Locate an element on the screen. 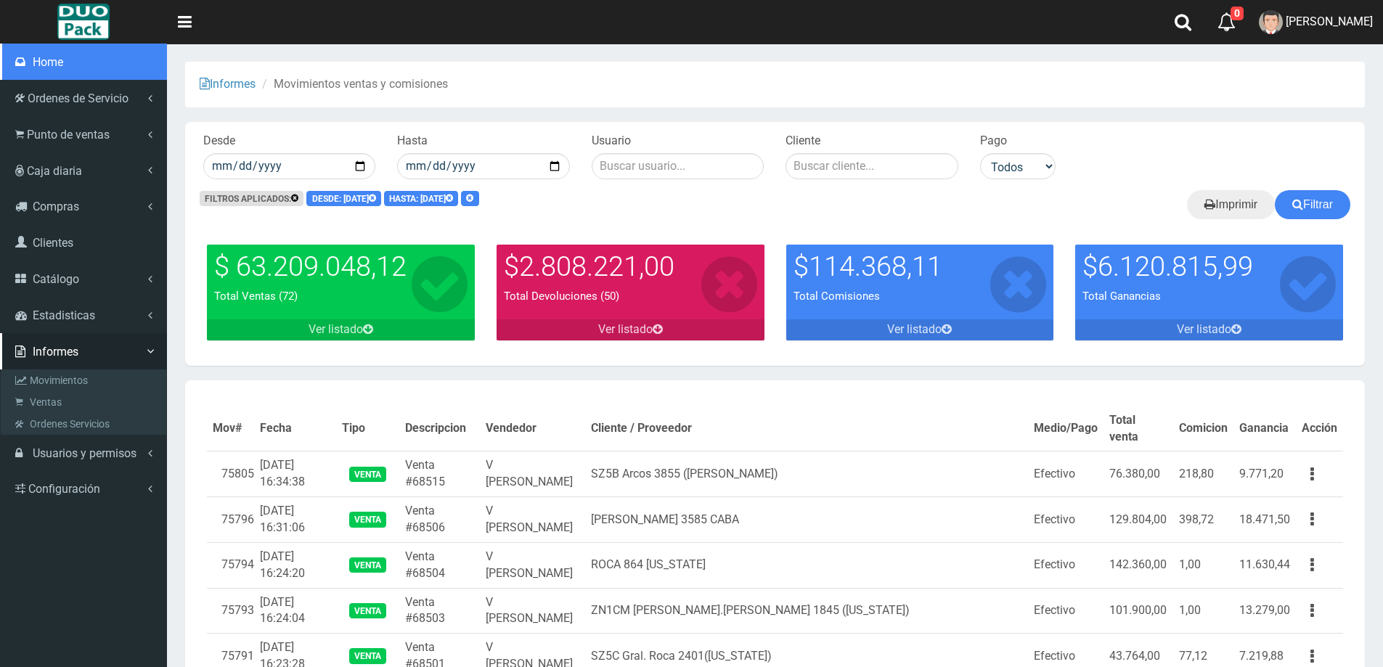 This screenshot has height=667, width=1383. th: Mov# is located at coordinates (230, 429).